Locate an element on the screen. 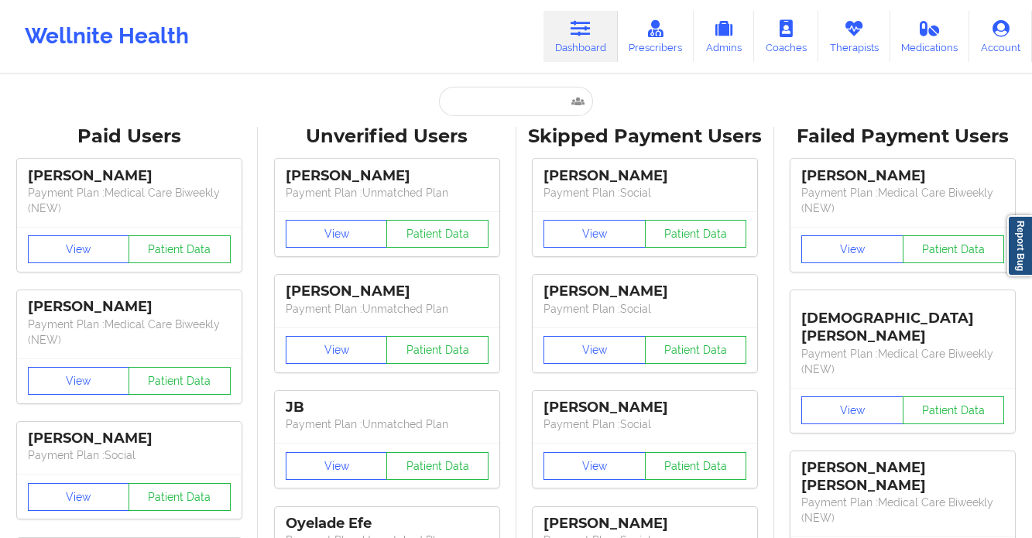  a: Prescribers is located at coordinates (656, 36).